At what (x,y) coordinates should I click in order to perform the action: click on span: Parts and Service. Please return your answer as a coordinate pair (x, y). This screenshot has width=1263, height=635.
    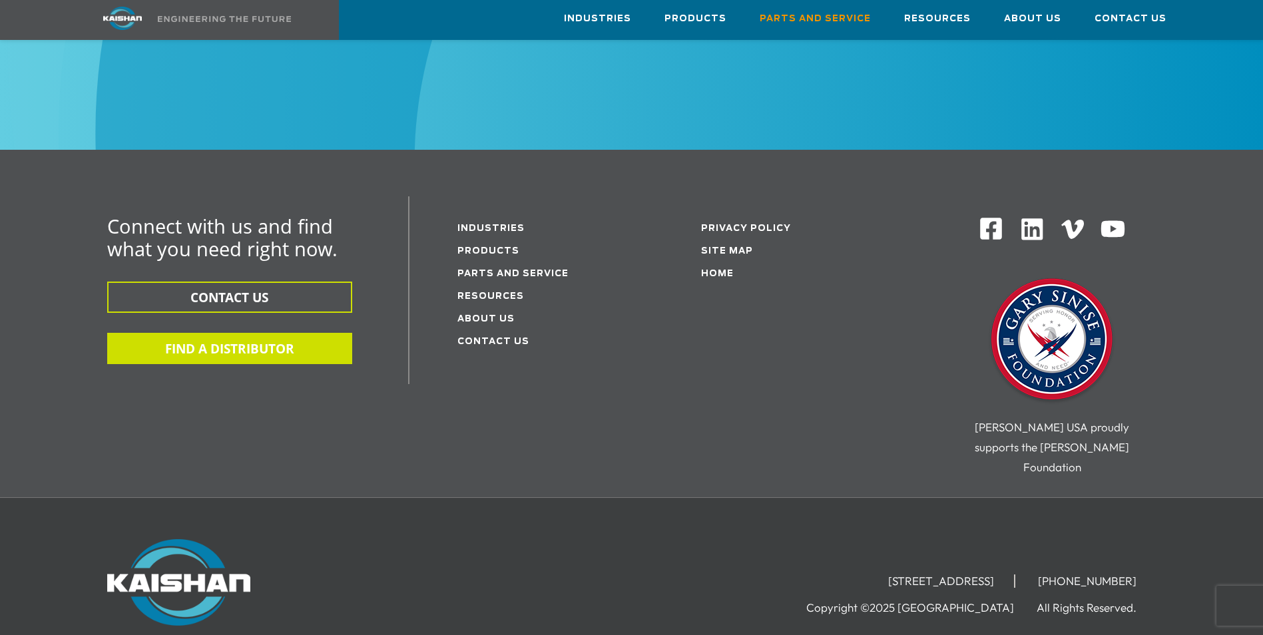
    Looking at the image, I should click on (815, 19).